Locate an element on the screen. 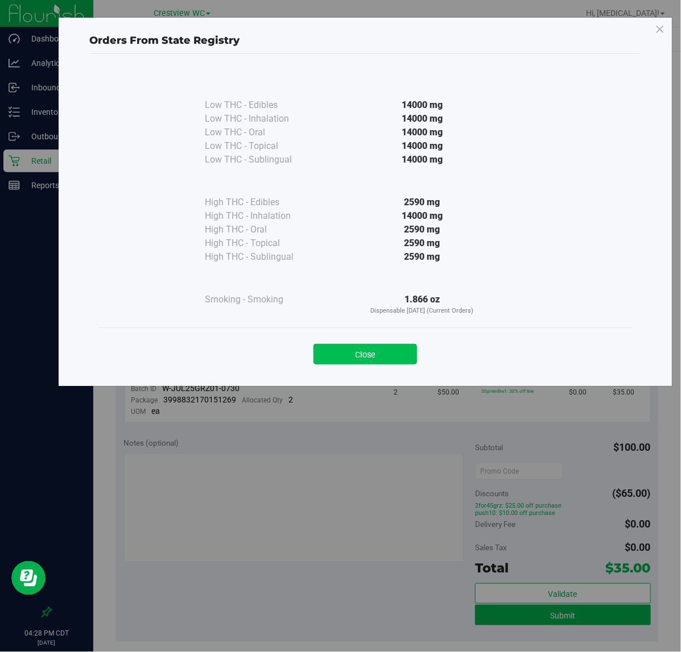  div: Low THC - Topical is located at coordinates (262, 146).